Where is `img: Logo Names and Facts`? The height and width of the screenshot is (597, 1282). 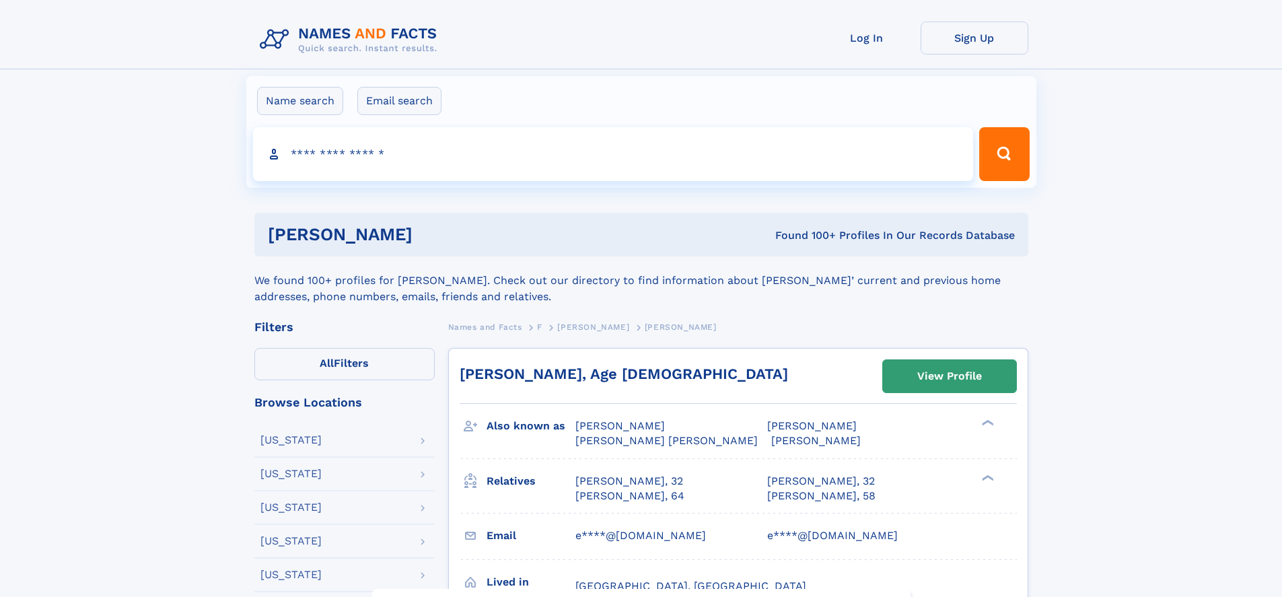
img: Logo Names and Facts is located at coordinates (351, 40).